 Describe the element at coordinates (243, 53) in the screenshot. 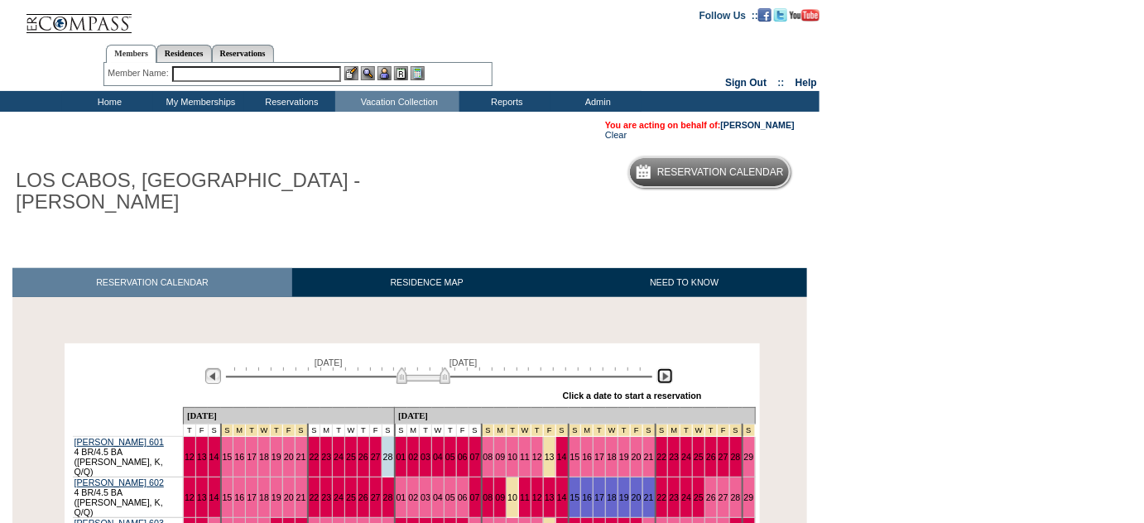

I see `a: Reservations` at that location.